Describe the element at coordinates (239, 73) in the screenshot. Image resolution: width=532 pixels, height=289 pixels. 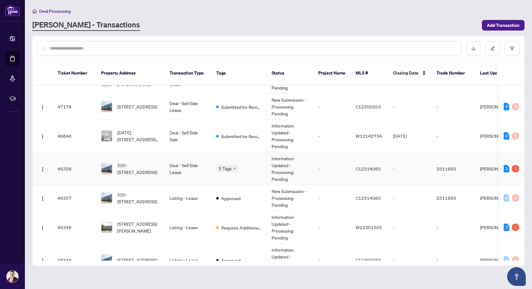
I see `th: Tags` at that location.